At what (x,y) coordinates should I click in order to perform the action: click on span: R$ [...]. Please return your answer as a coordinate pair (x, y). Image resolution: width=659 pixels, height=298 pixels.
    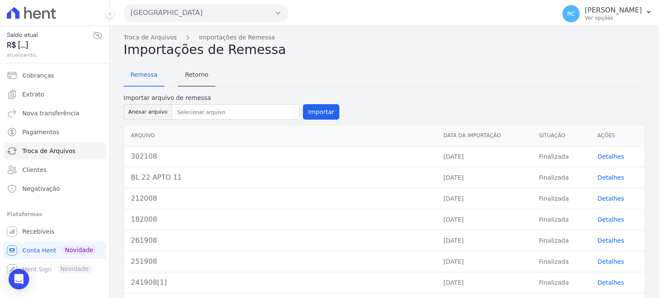
    Looking at the image, I should click on (49, 45).